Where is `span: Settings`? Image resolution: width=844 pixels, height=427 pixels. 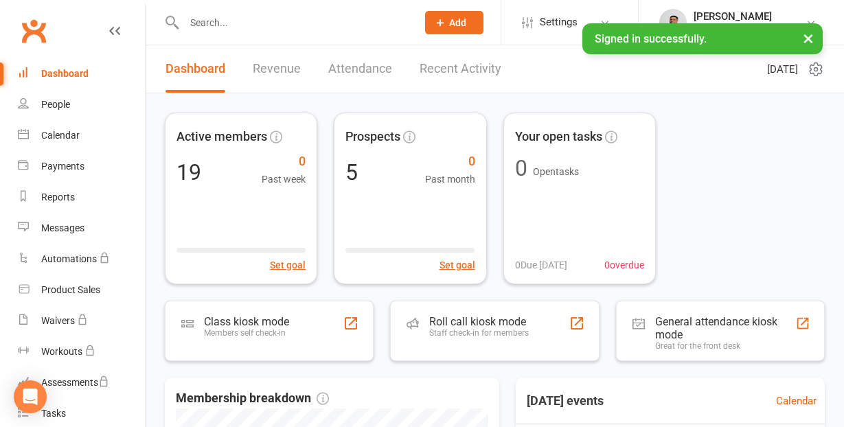 span: Settings is located at coordinates (558, 22).